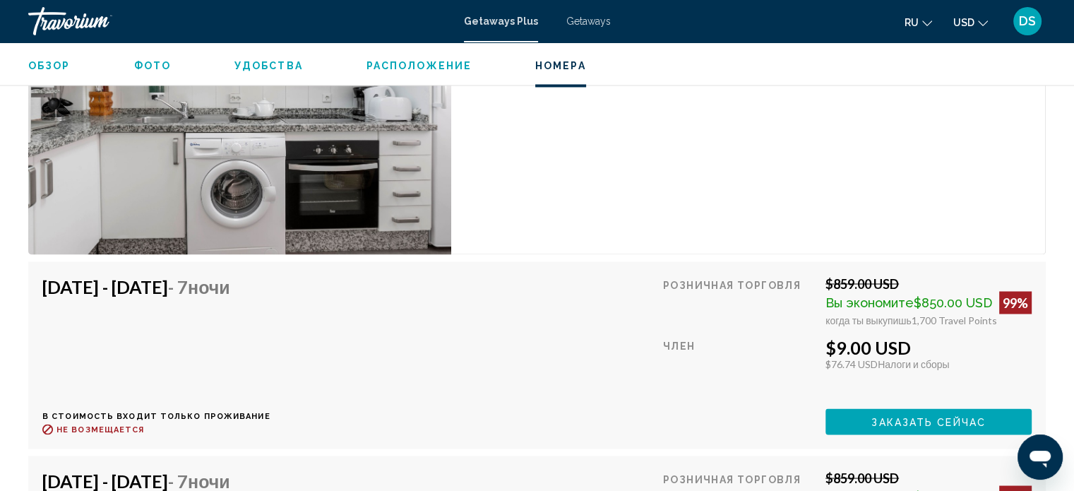  I want to click on span: ru, so click(912, 23).